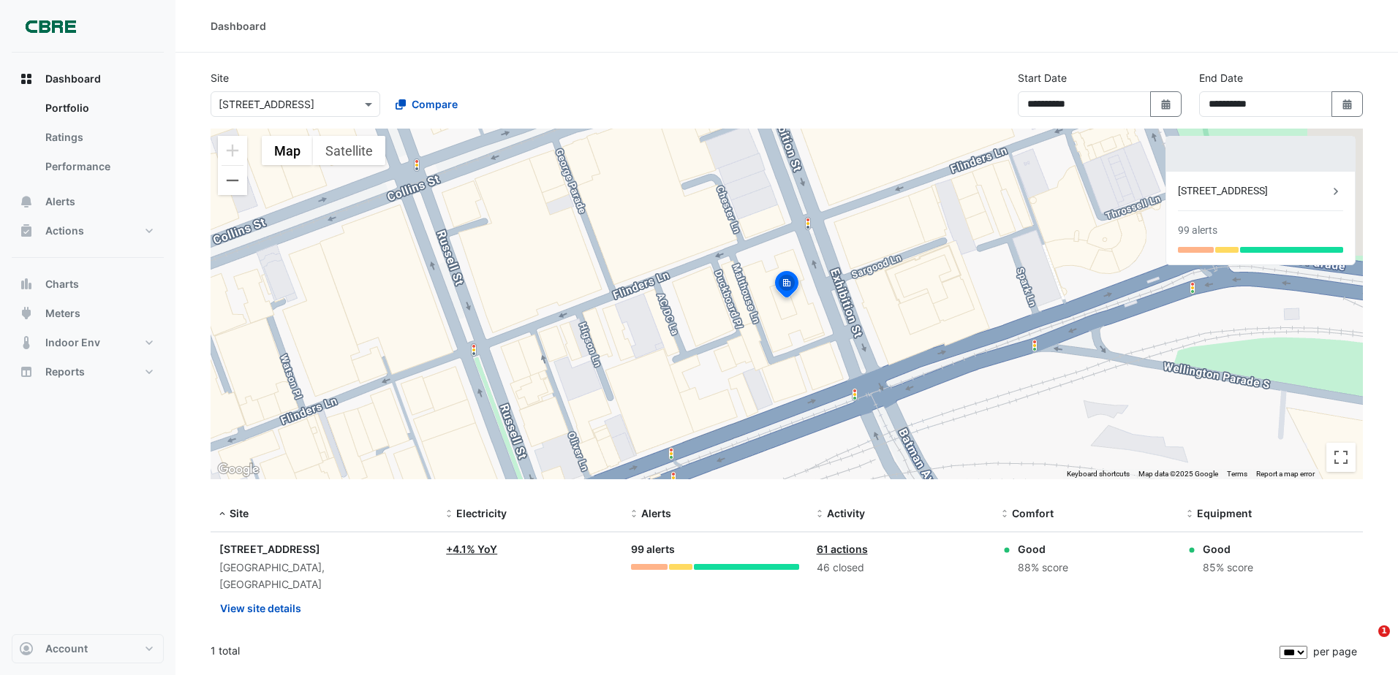  What do you see at coordinates (65, 372) in the screenshot?
I see `span: Reports` at bounding box center [65, 372].